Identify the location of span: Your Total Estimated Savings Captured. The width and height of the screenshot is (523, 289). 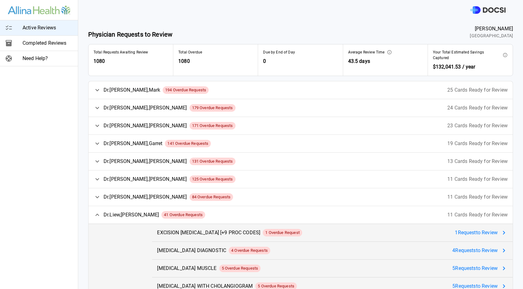
(466, 55).